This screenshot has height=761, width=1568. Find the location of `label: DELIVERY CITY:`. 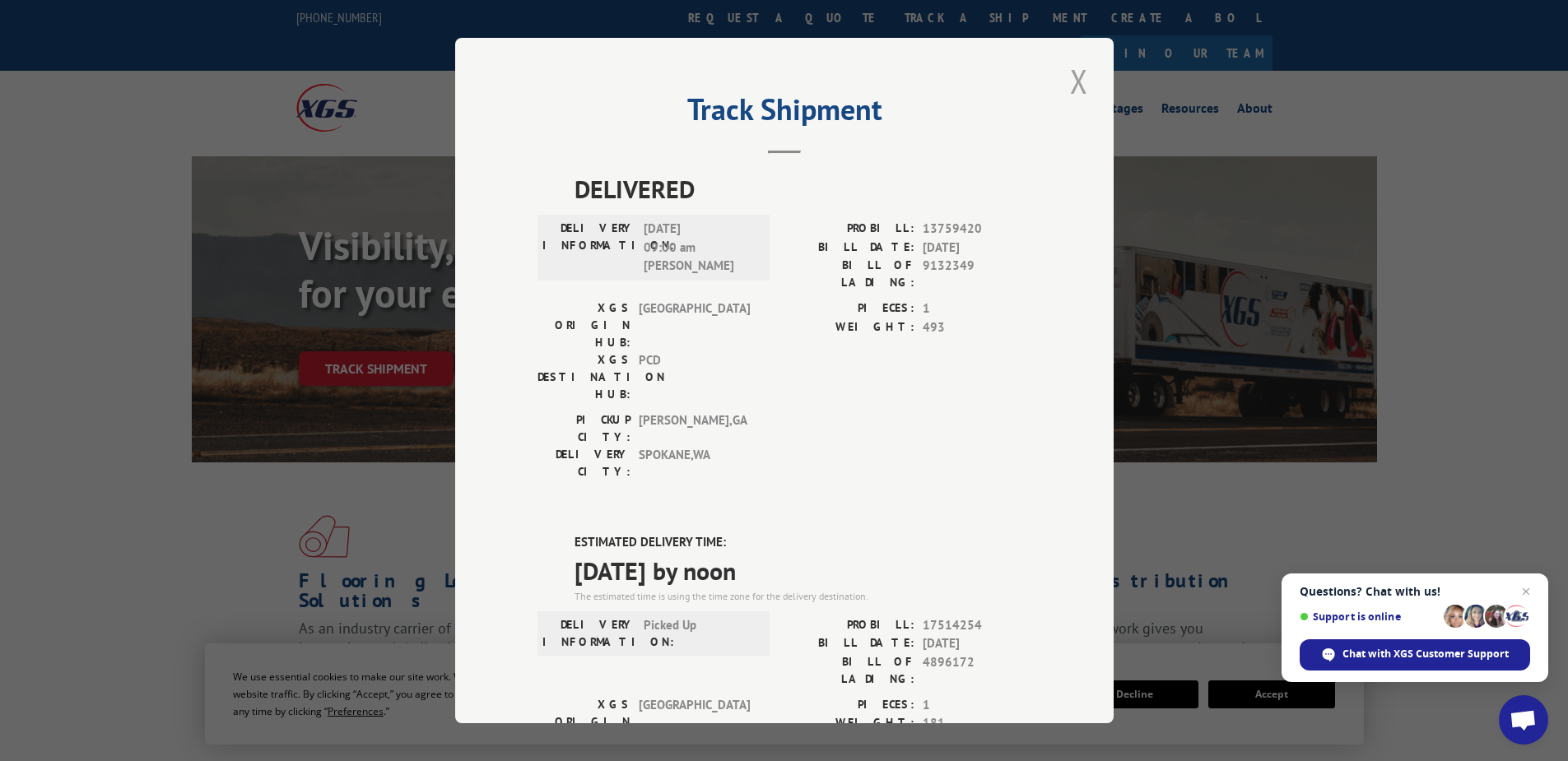

label: DELIVERY CITY: is located at coordinates (583, 463).